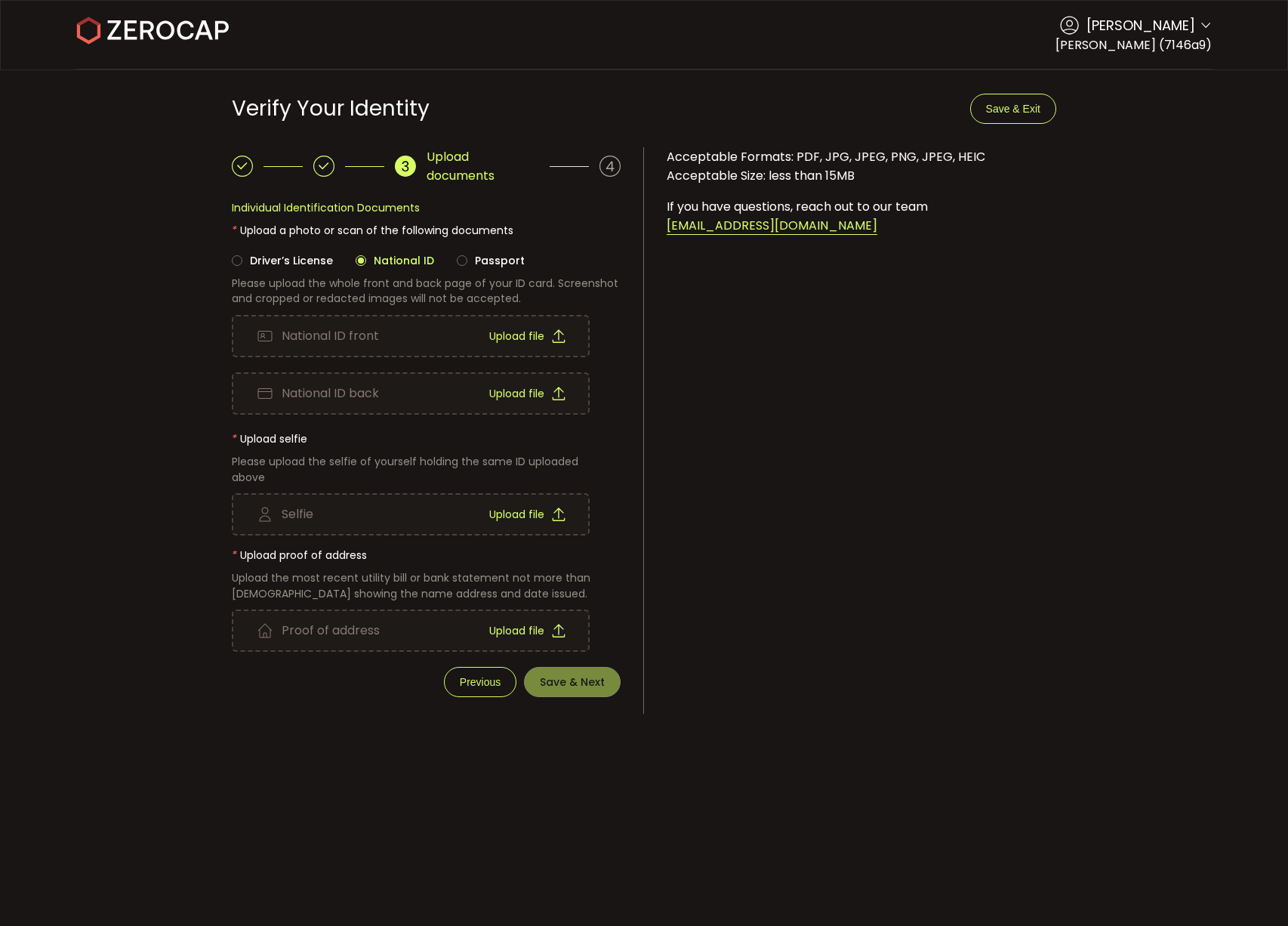 This screenshot has width=1288, height=926. Describe the element at coordinates (288, 261) in the screenshot. I see `span: Driver’s License` at that location.